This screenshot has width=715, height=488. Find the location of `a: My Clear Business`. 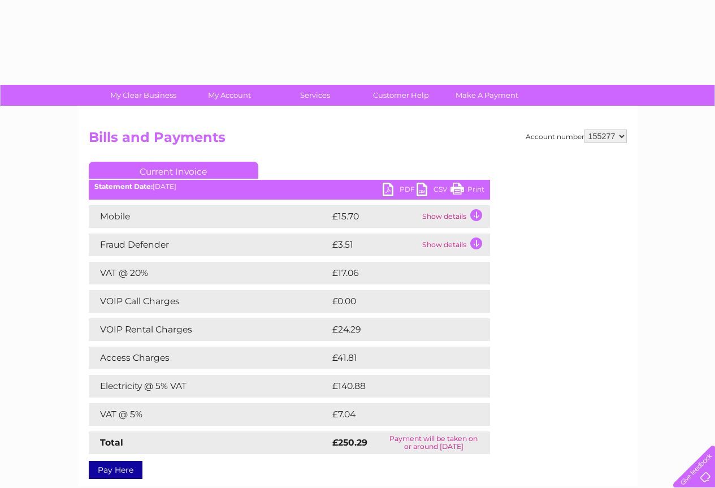

a: My Clear Business is located at coordinates (143, 95).